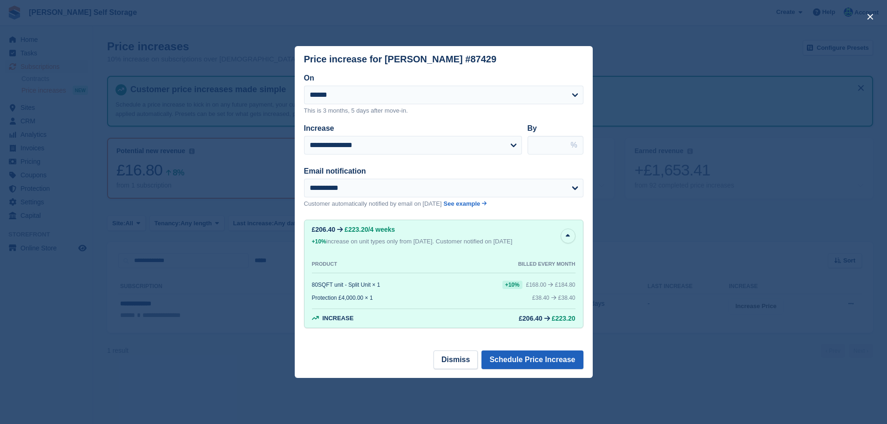  What do you see at coordinates (382, 230) in the screenshot?
I see `span: /4 weeks` at bounding box center [382, 230].